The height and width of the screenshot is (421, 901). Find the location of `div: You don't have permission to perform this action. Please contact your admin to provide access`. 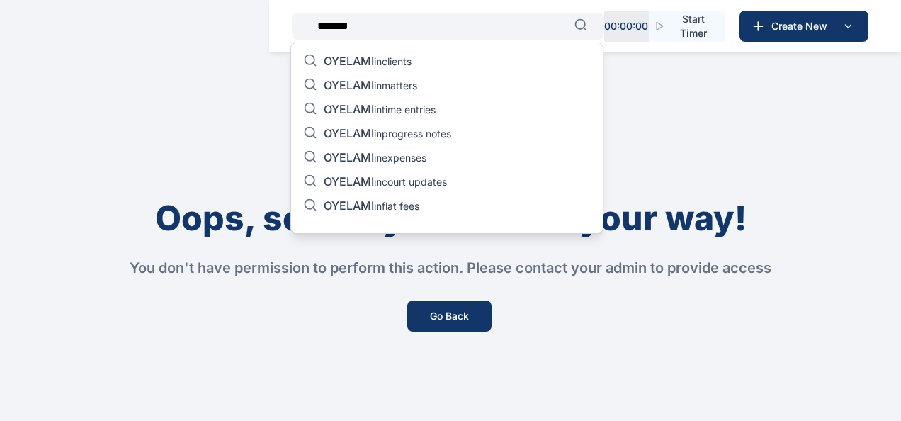

div: You don't have permission to perform this action. Please contact your admin to provide access is located at coordinates (451, 268).